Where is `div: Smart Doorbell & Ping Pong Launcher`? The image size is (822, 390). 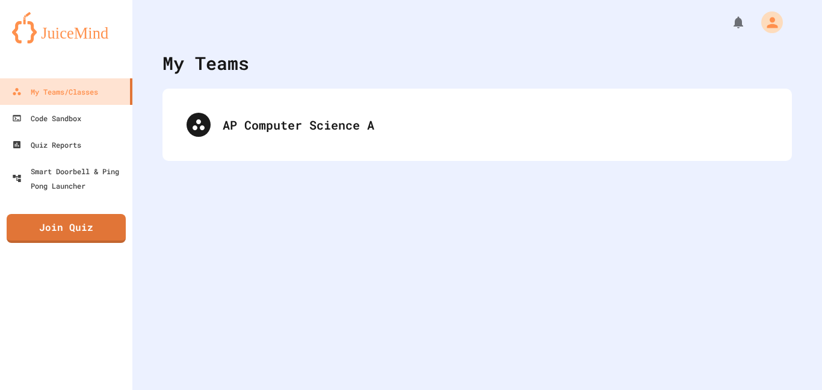
div: Smart Doorbell & Ping Pong Launcher is located at coordinates (70, 178).